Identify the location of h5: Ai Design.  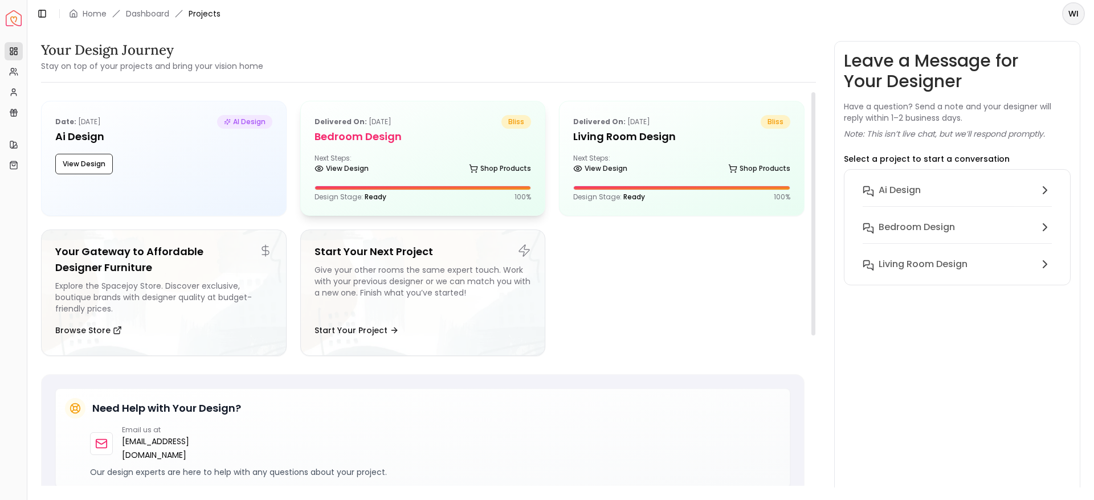
(164, 137).